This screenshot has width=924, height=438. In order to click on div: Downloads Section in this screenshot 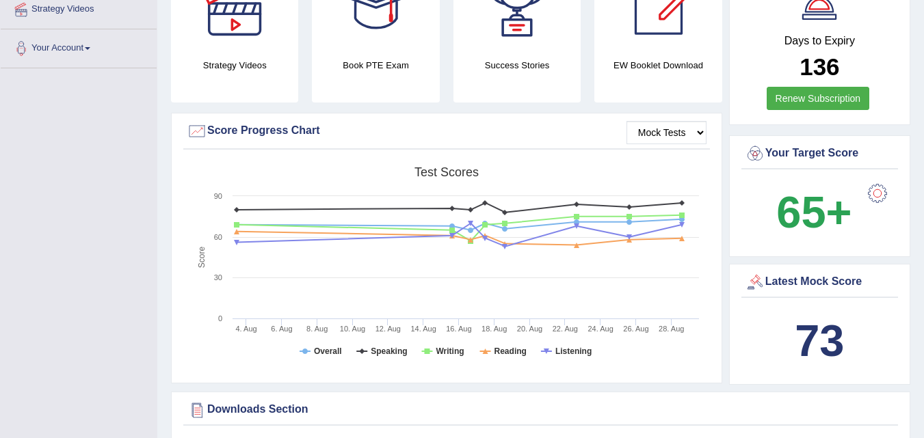, I will do `click(540, 410)`.